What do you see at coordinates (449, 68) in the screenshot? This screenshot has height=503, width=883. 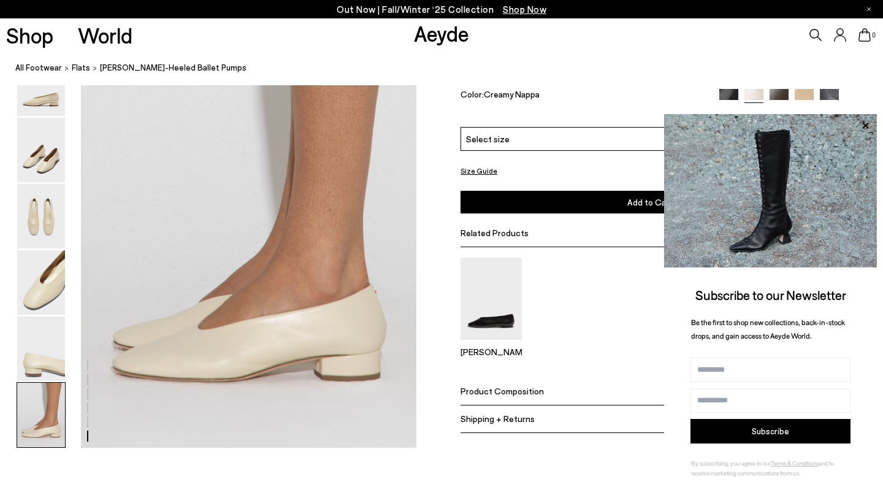 I see `nav: breadcrumb` at bounding box center [449, 68].